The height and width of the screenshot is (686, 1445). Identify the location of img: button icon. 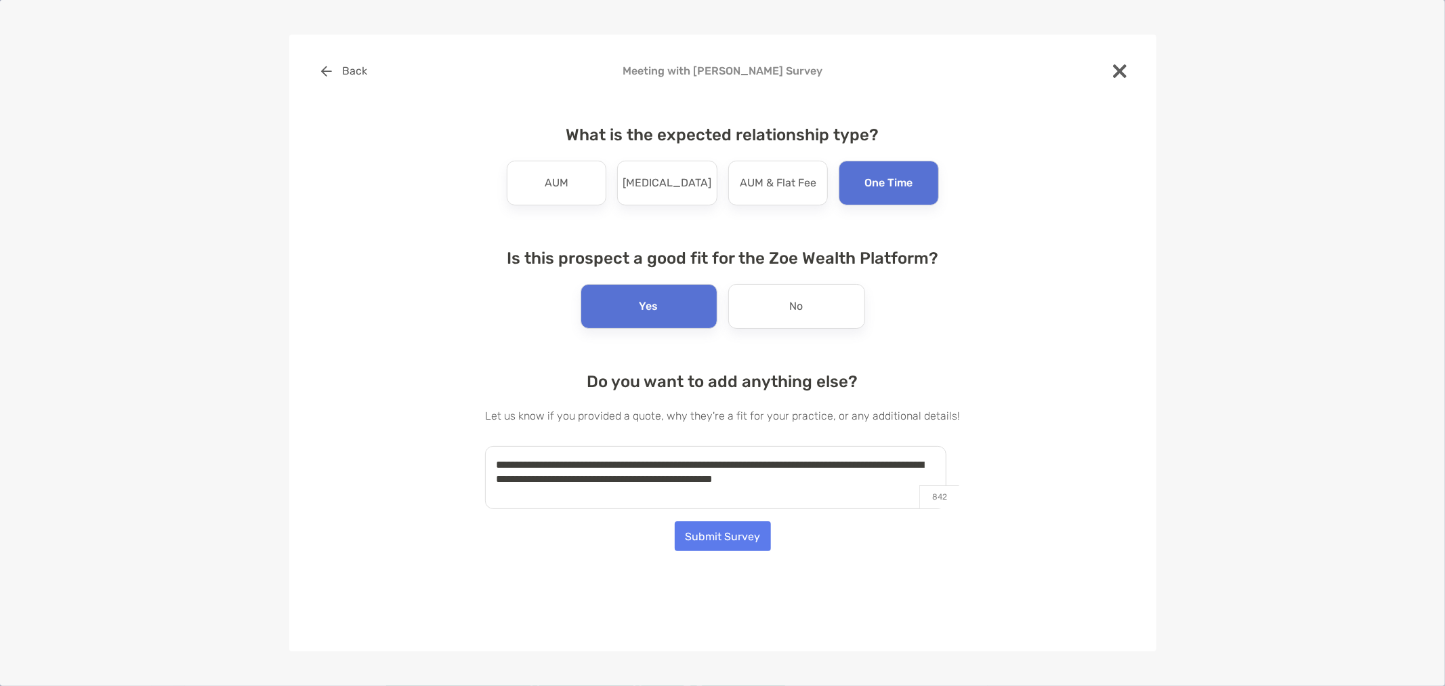
(327, 71).